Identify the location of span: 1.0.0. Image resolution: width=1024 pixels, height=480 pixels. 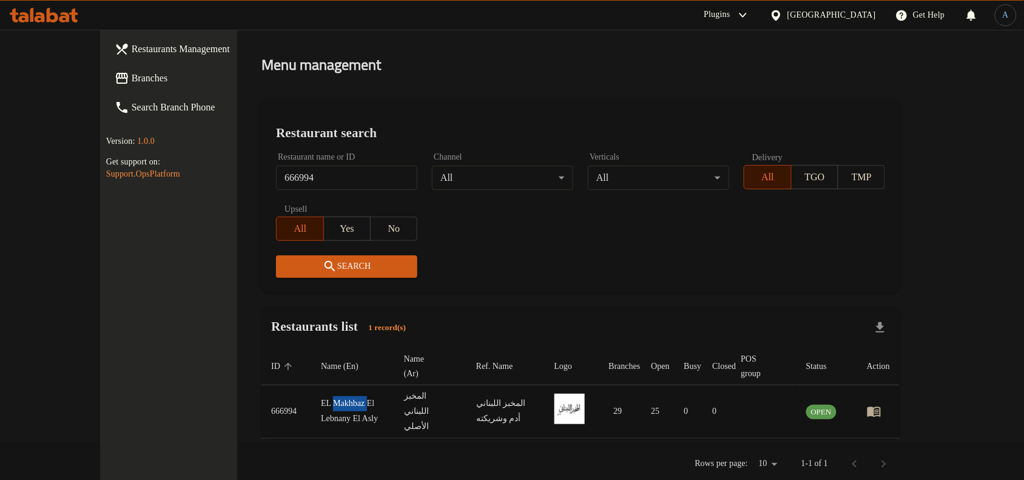
(146, 141).